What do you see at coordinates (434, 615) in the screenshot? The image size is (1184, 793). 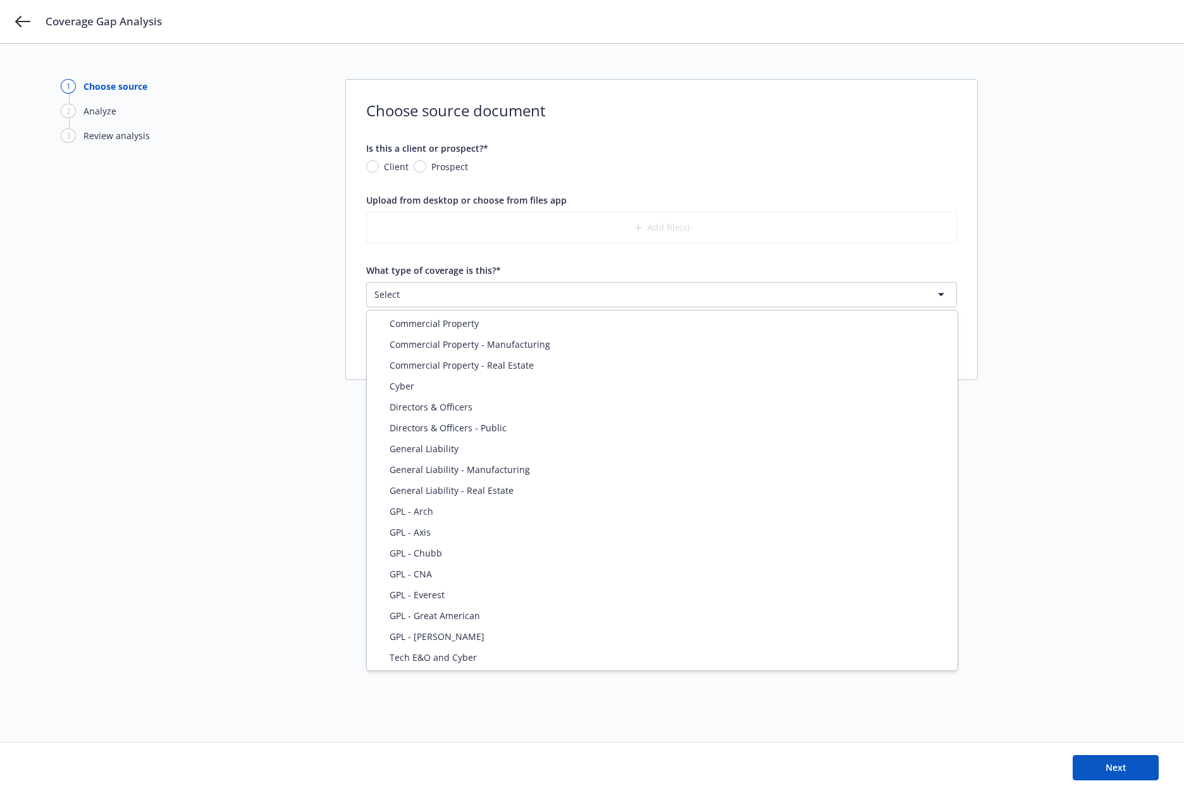 I see `span: GPL - Great American` at bounding box center [434, 615].